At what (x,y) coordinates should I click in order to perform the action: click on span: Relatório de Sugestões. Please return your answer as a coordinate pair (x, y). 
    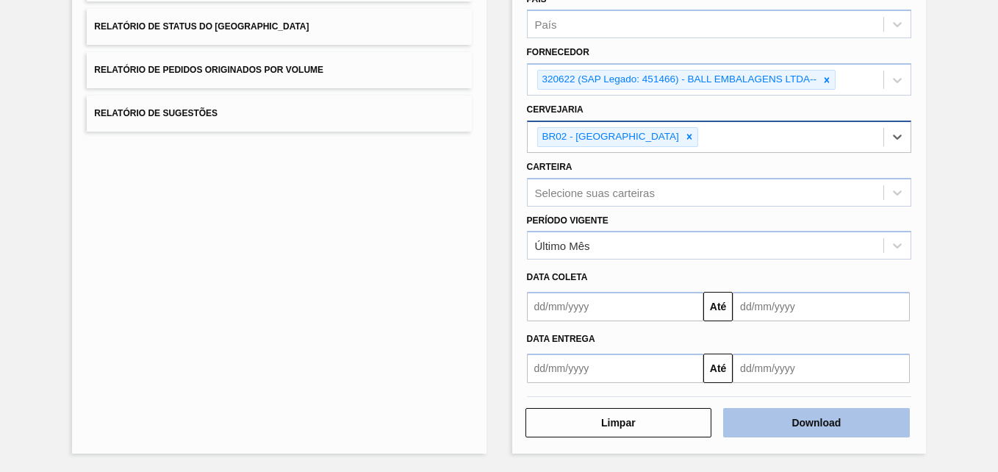
    Looking at the image, I should click on (156, 113).